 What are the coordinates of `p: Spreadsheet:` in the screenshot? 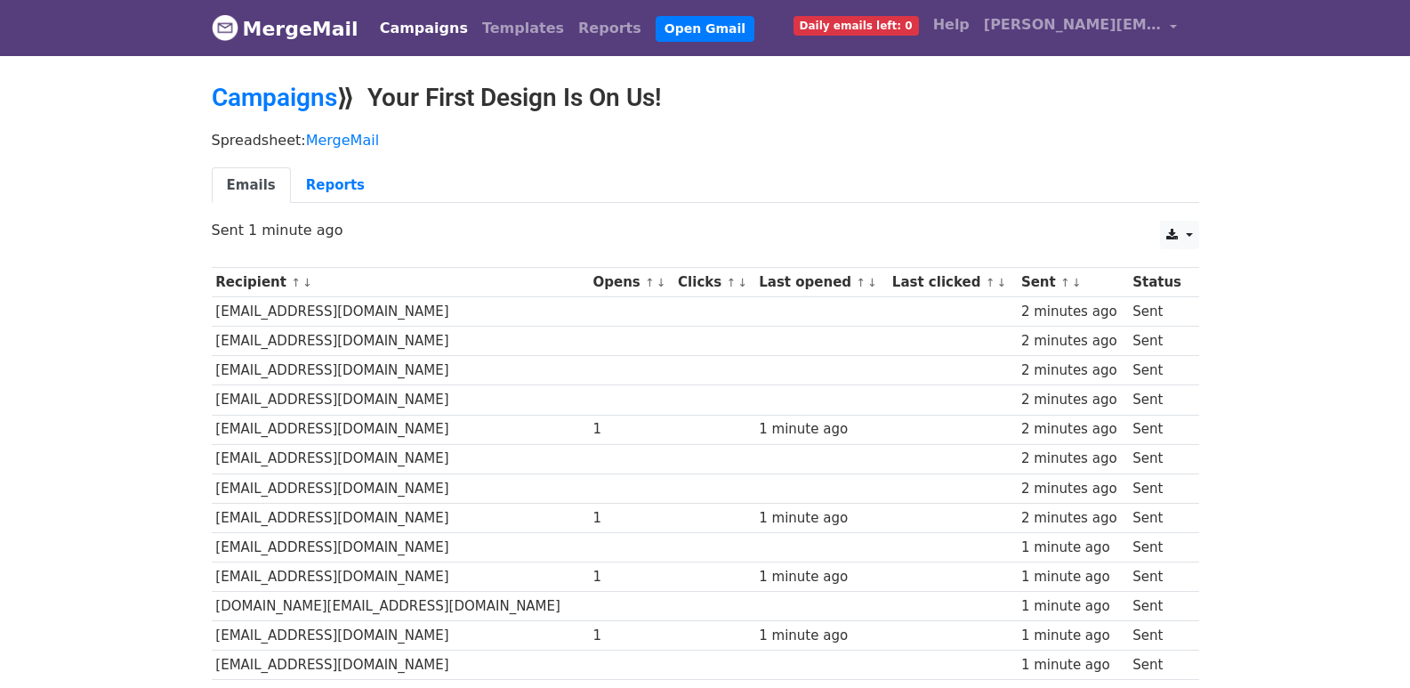 It's located at (705, 140).